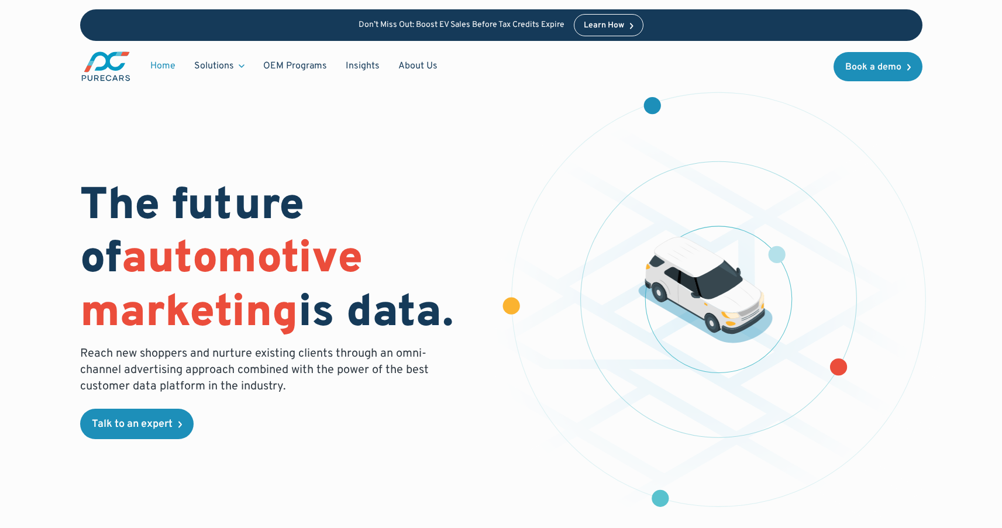 Image resolution: width=1002 pixels, height=528 pixels. What do you see at coordinates (221, 287) in the screenshot?
I see `span: automotive marketing` at bounding box center [221, 287].